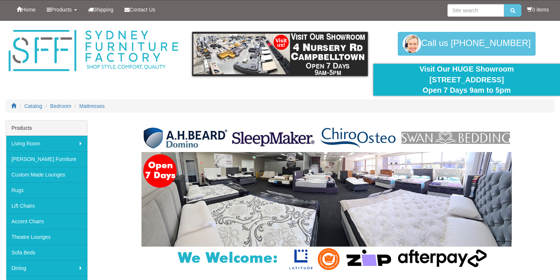  Describe the element at coordinates (47, 205) in the screenshot. I see `a: Lift Chairs` at that location.